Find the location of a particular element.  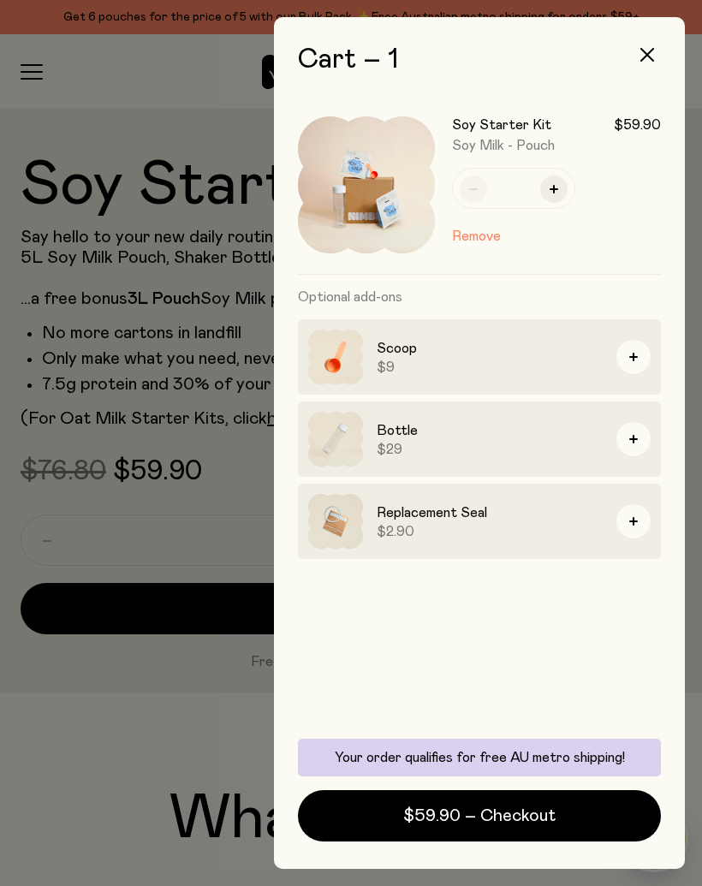

span: Soy Milk - Pouch is located at coordinates (503, 146).